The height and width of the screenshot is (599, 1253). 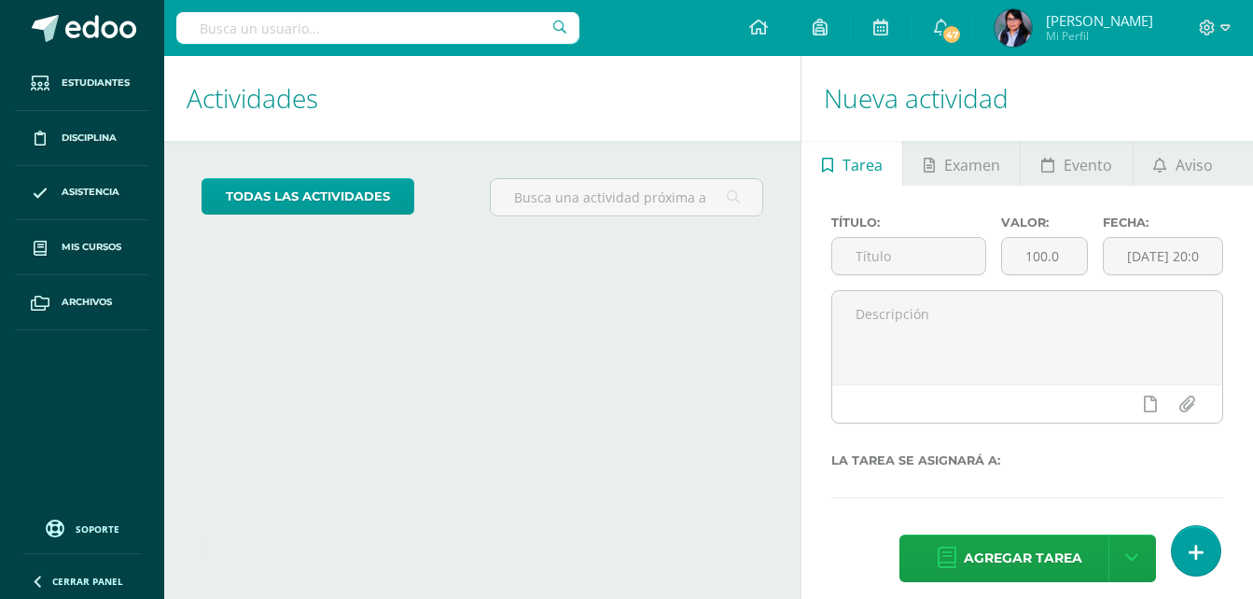 I want to click on span: Mis cursos, so click(x=91, y=247).